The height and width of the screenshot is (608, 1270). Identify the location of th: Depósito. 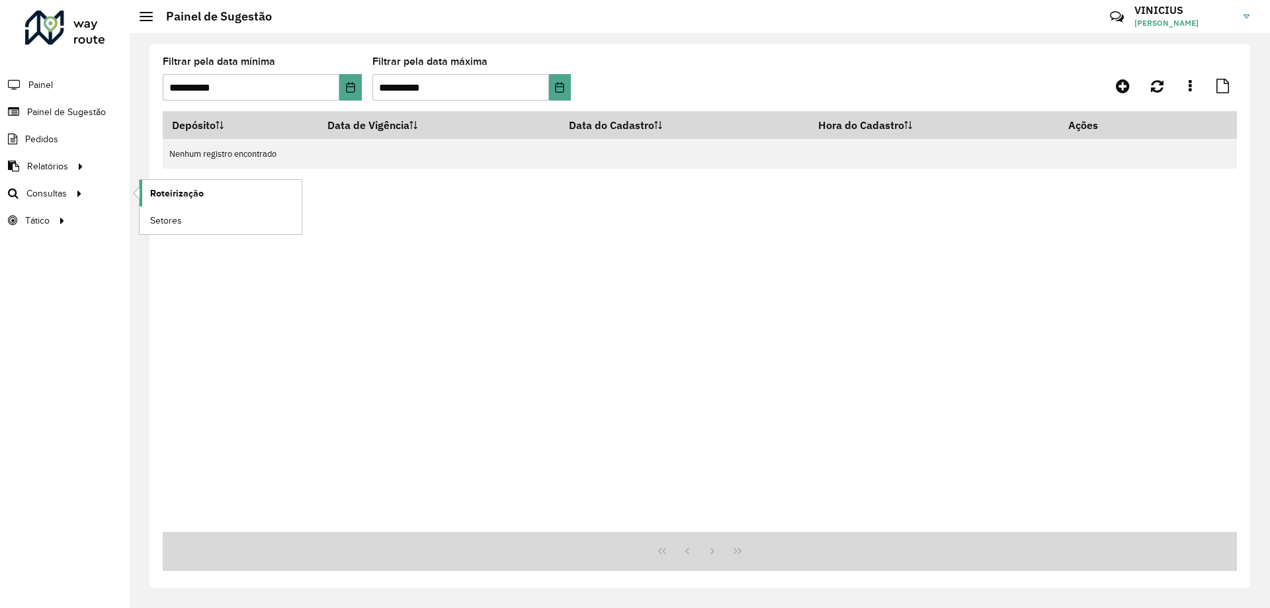
(241, 125).